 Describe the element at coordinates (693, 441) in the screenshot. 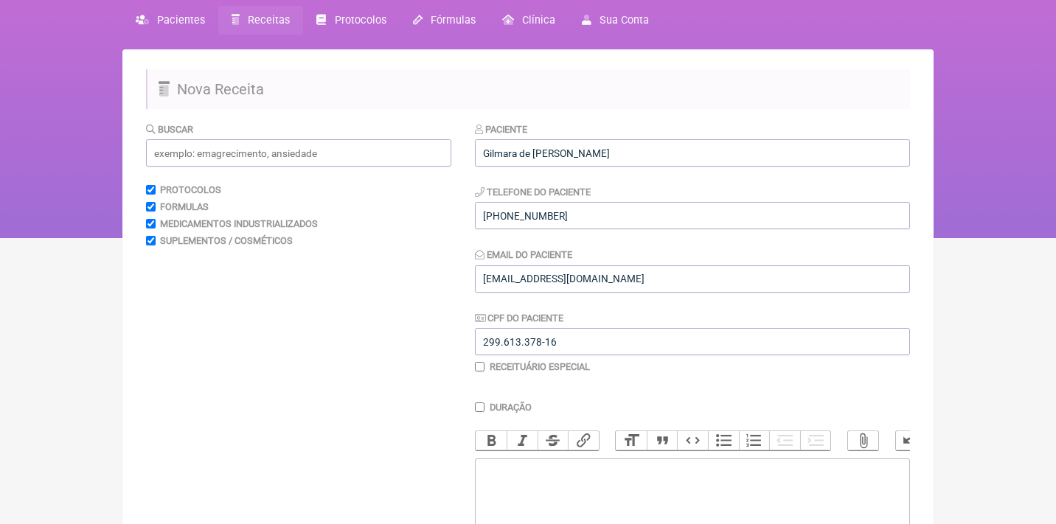

I see `button: Code` at that location.